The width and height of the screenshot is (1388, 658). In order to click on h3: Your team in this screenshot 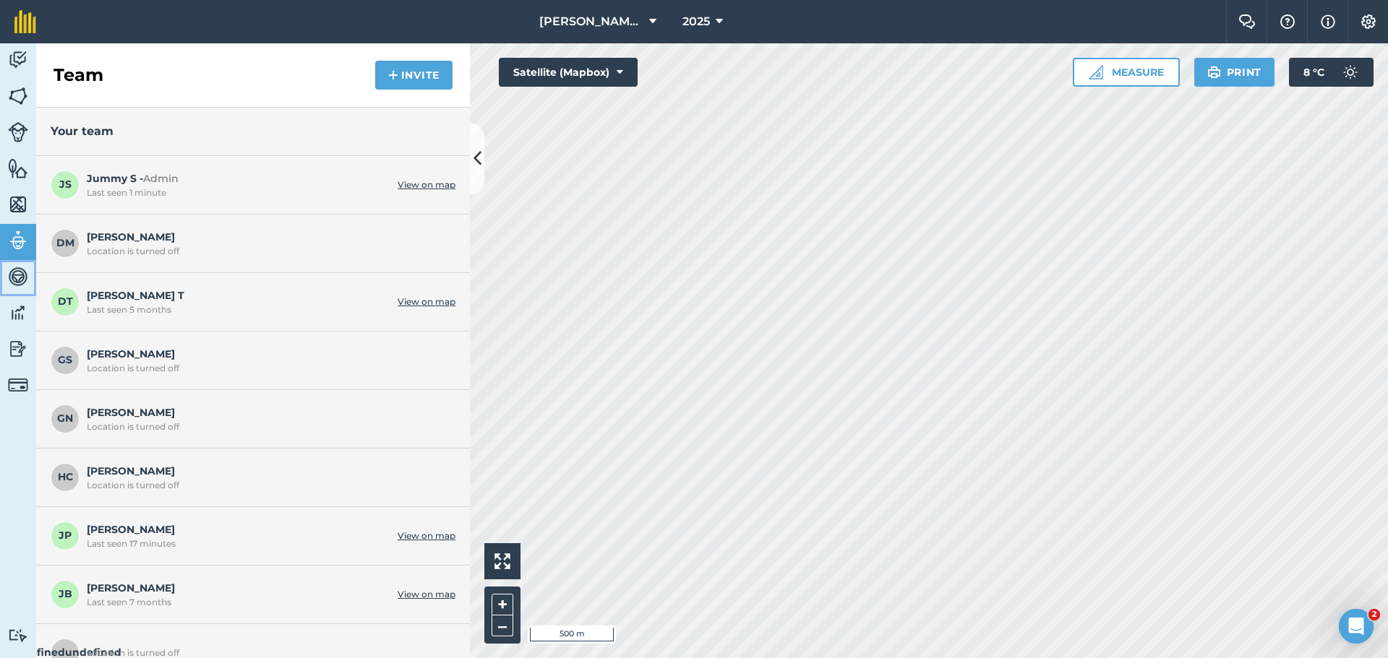, I will do `click(253, 132)`.